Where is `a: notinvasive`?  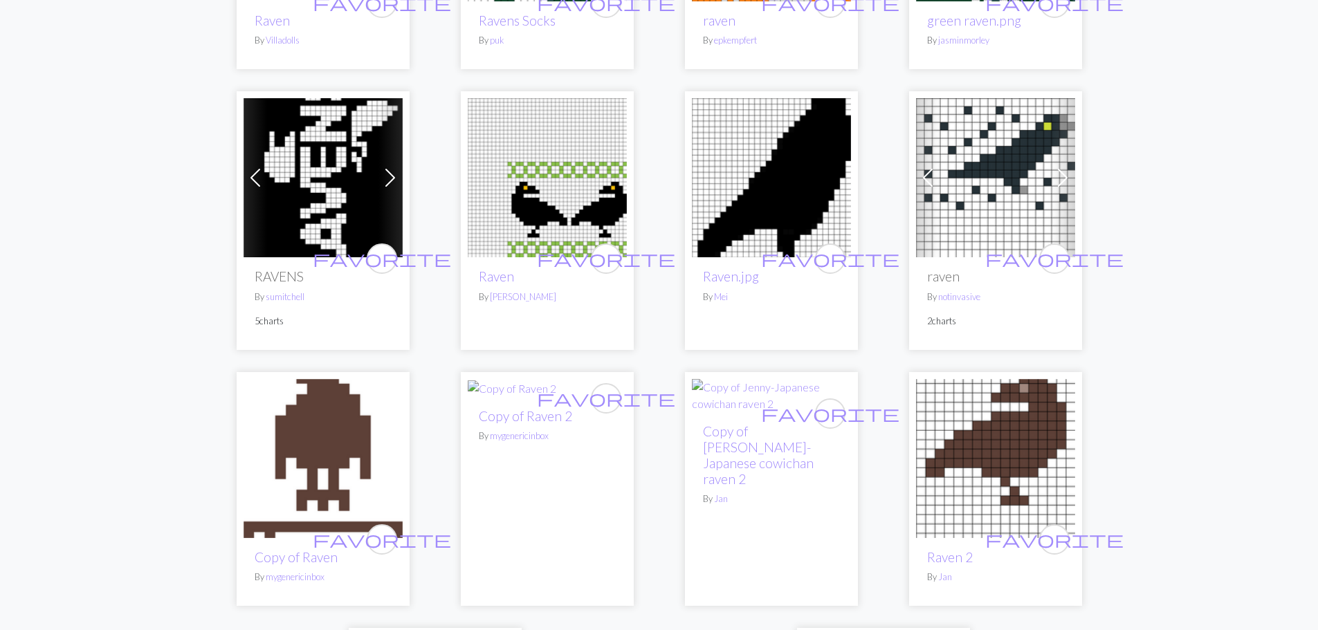 a: notinvasive is located at coordinates (959, 297).